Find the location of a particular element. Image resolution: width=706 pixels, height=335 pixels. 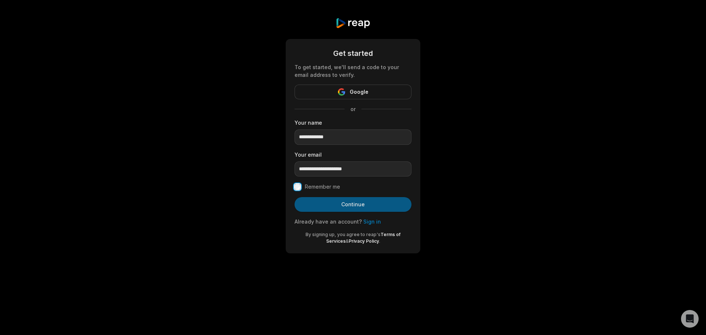

span: or is located at coordinates (353, 109).